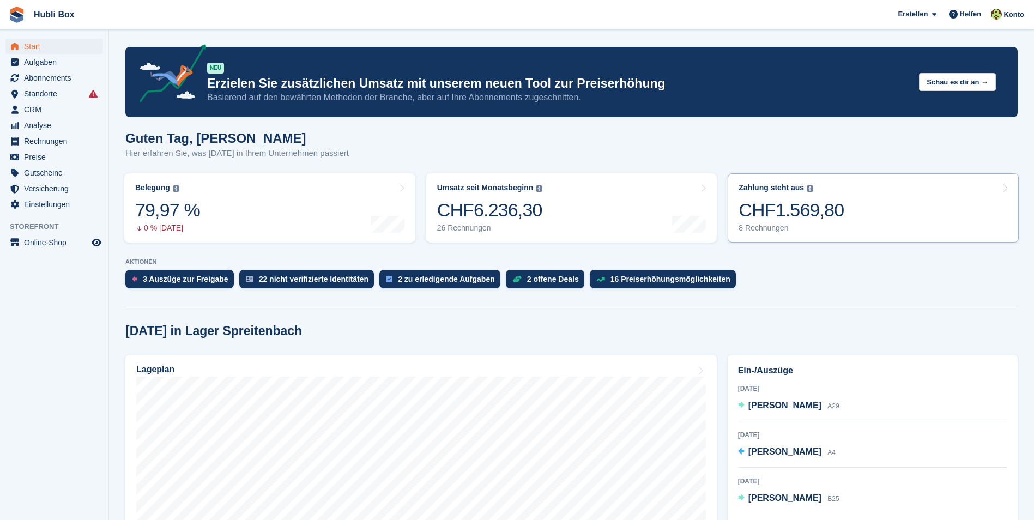 Image resolution: width=1034 pixels, height=520 pixels. Describe the element at coordinates (517, 279) in the screenshot. I see `img: deal-1b604bf984904fb50ccaf53a9ad4b4a5d6e5aea283cecdc64d6e3604feb123c2.svg` at that location.